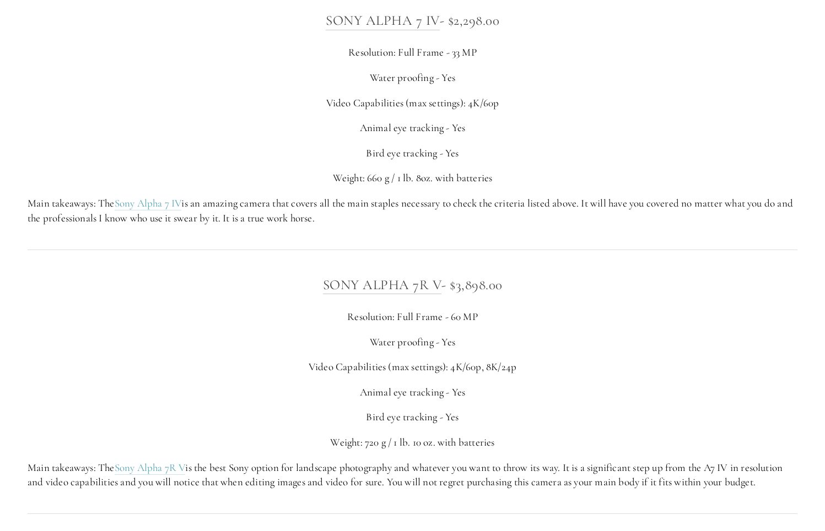 The height and width of the screenshot is (531, 825). Describe the element at coordinates (412, 367) in the screenshot. I see `p: Video Capabilities (max settings): 4K/60p, 8K/24p` at that location.